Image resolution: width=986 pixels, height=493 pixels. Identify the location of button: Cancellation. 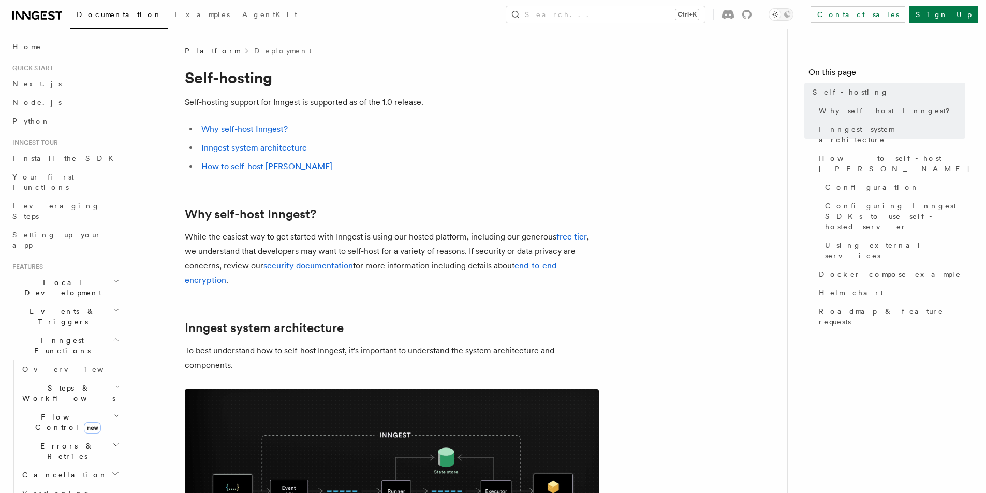
(70, 475).